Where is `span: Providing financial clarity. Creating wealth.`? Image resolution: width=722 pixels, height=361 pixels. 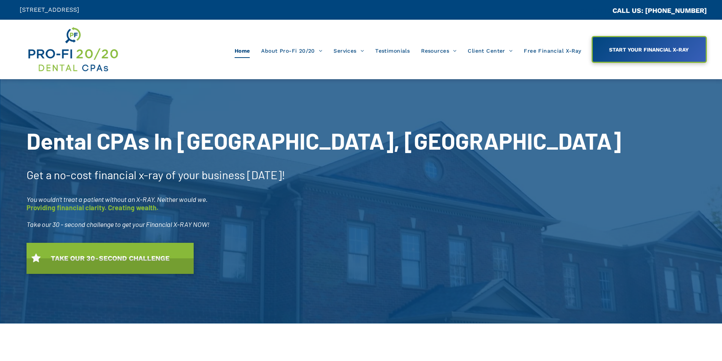 span: Providing financial clarity. Creating wealth. is located at coordinates (92, 208).